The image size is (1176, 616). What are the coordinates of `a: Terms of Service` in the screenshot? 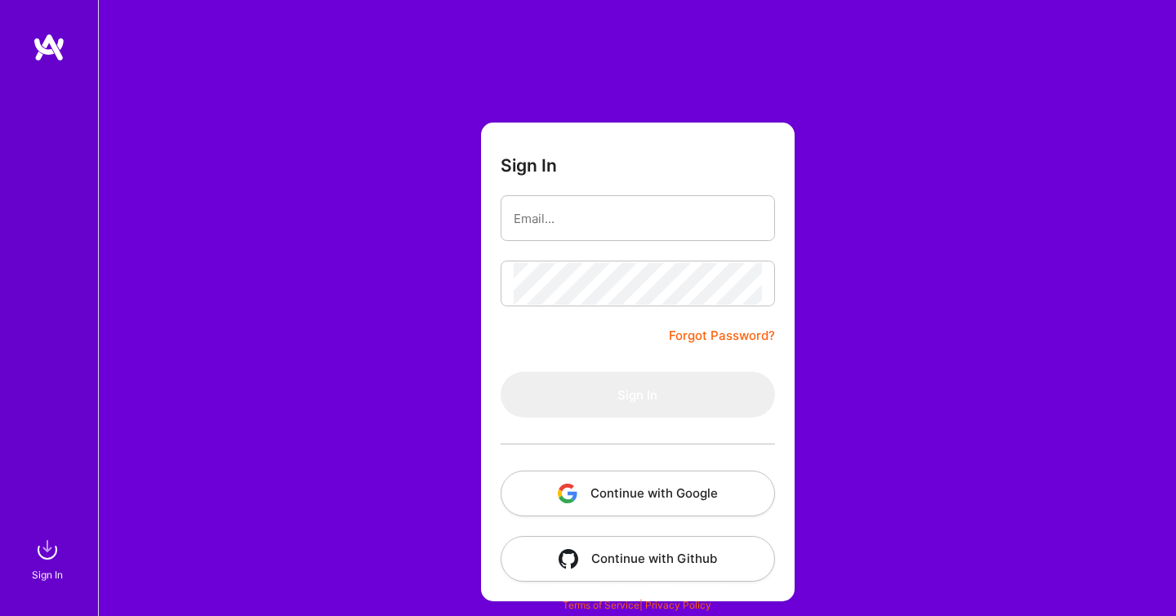 It's located at (601, 604).